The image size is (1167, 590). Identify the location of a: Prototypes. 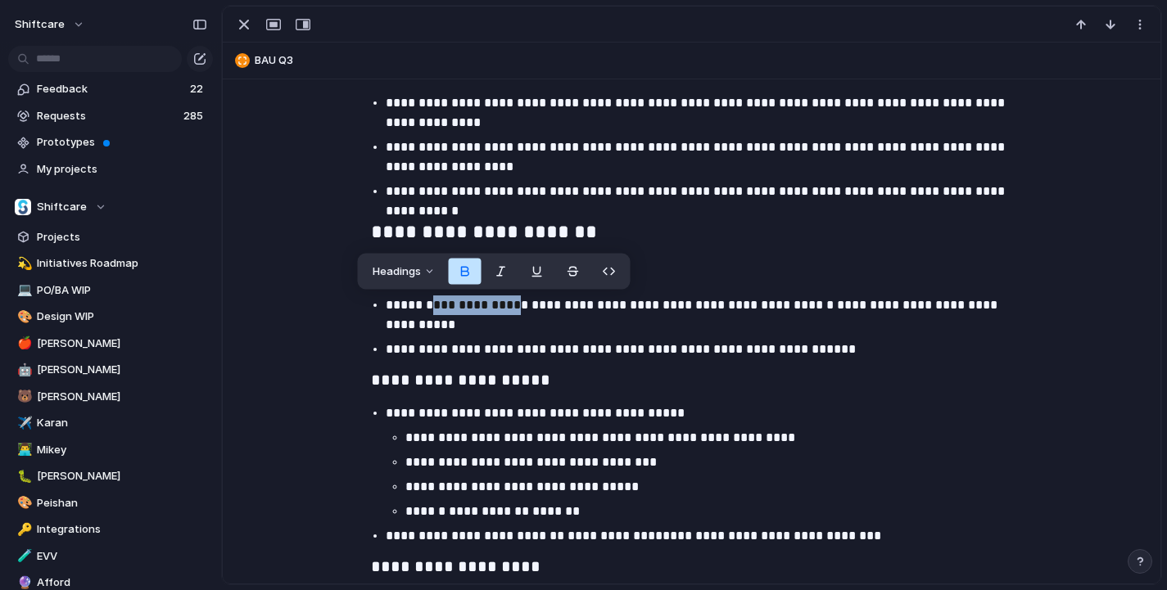
(111, 142).